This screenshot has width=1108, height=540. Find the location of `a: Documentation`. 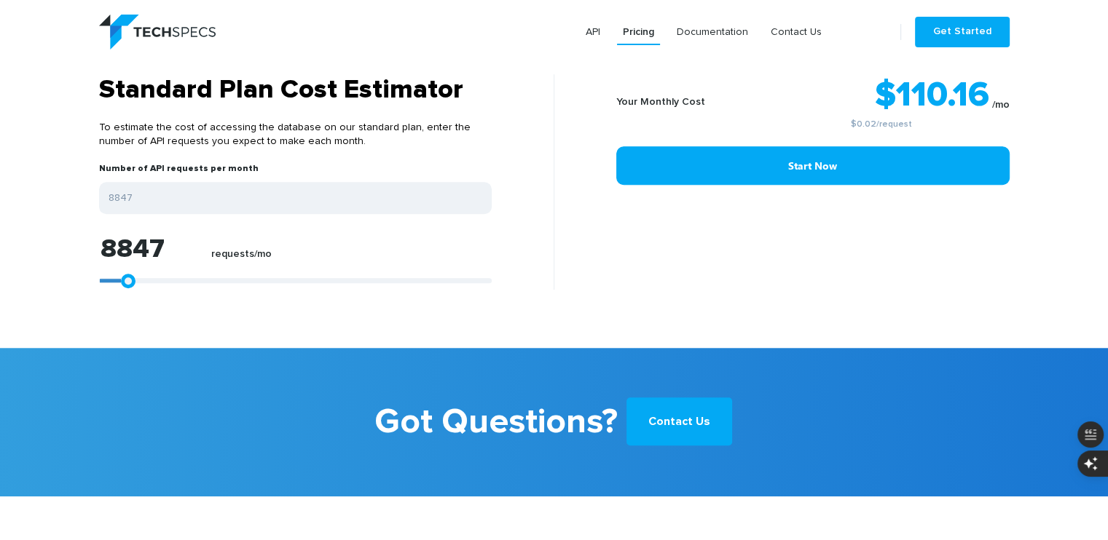

a: Documentation is located at coordinates (712, 32).